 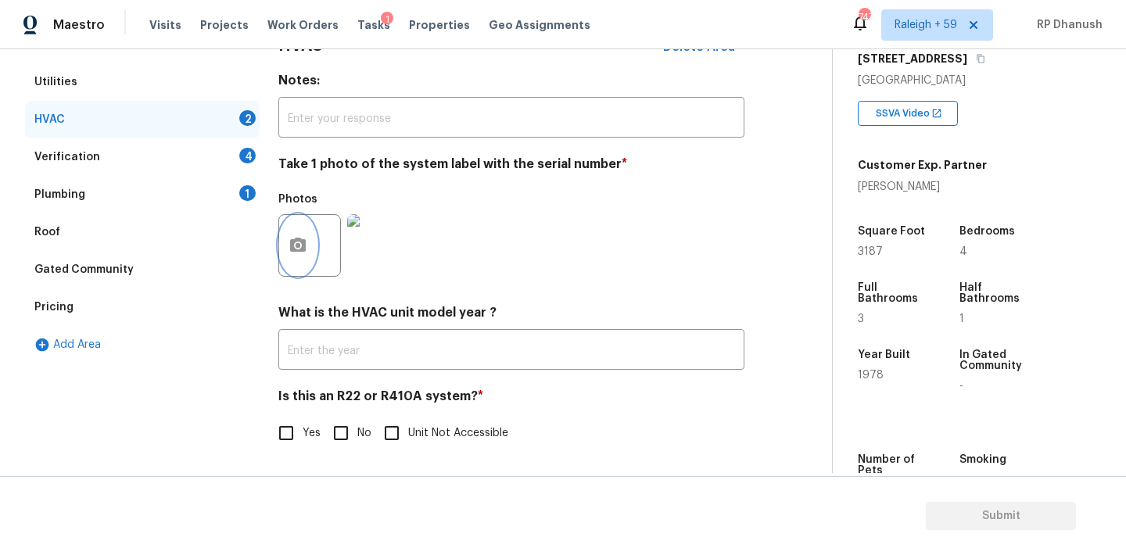 What do you see at coordinates (539, 25) in the screenshot?
I see `span: Geo Assignments` at bounding box center [539, 25].